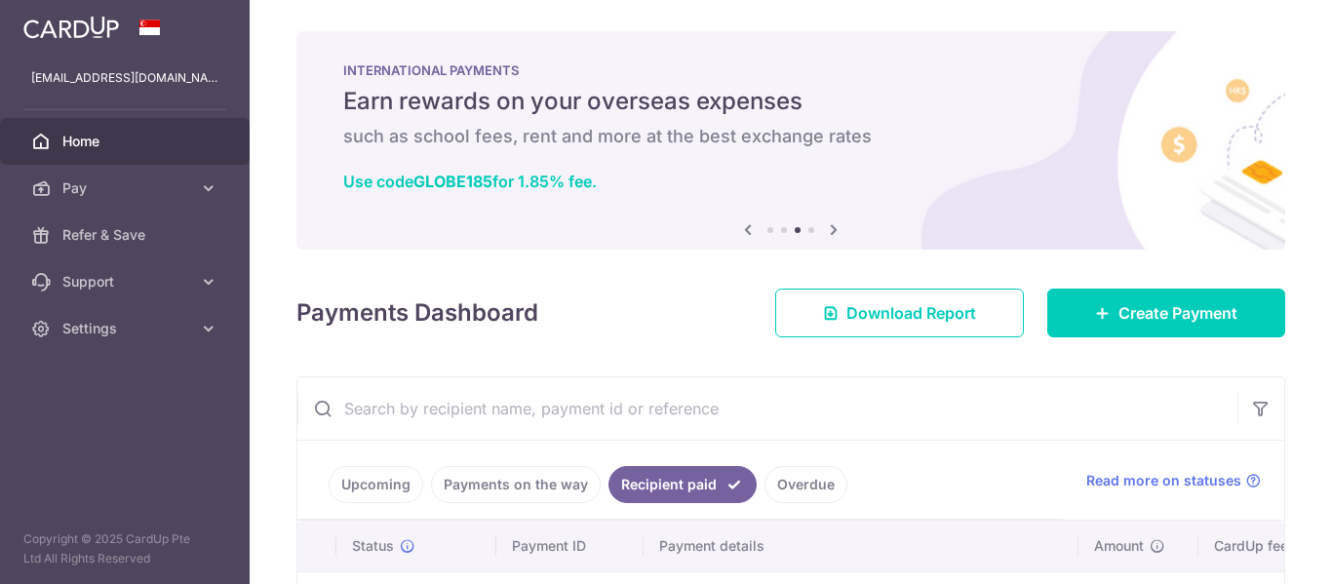  Describe the element at coordinates (71, 27) in the screenshot. I see `img: CardUp` at that location.